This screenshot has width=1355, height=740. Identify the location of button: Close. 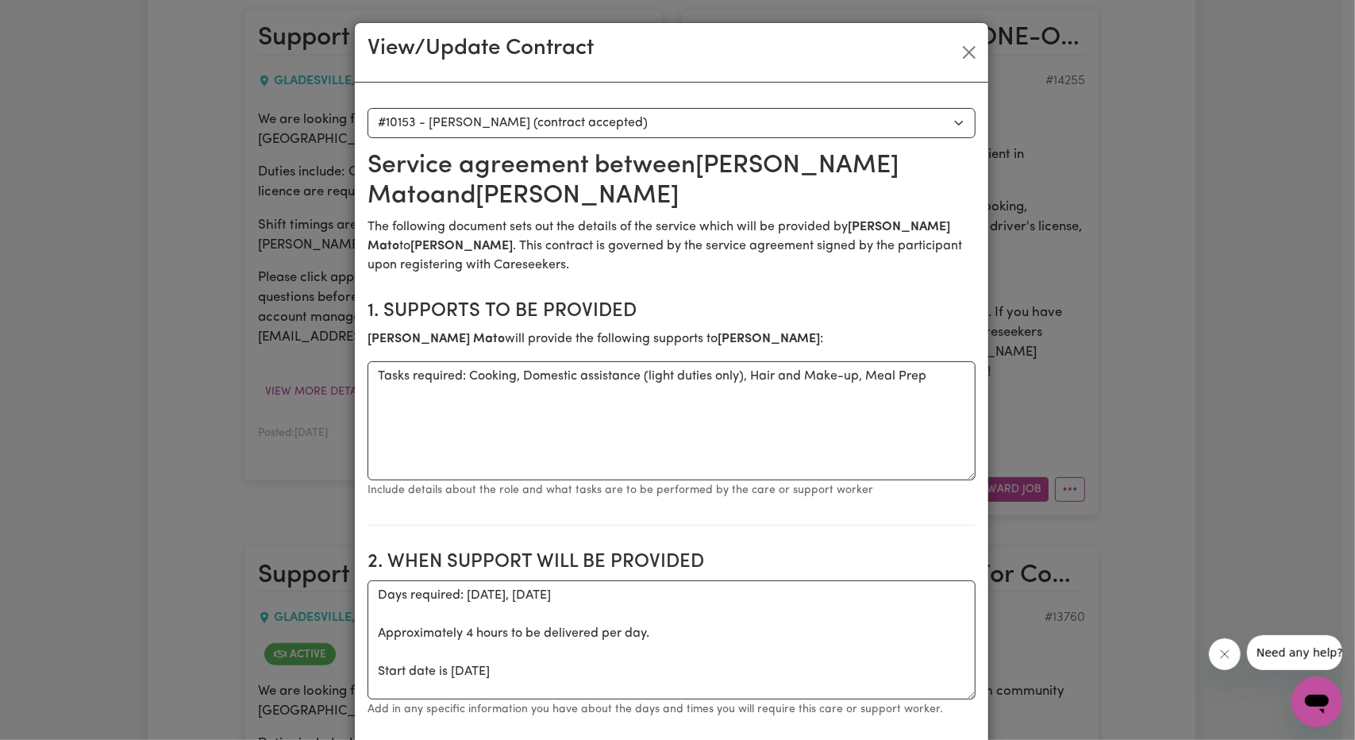
(969, 52).